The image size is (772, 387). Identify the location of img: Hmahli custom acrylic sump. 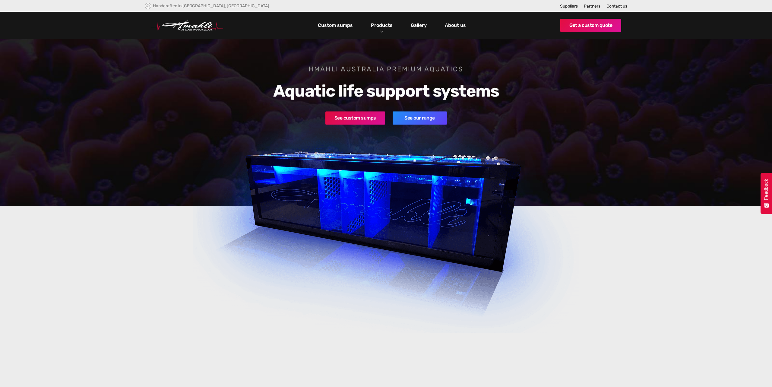
(386, 210).